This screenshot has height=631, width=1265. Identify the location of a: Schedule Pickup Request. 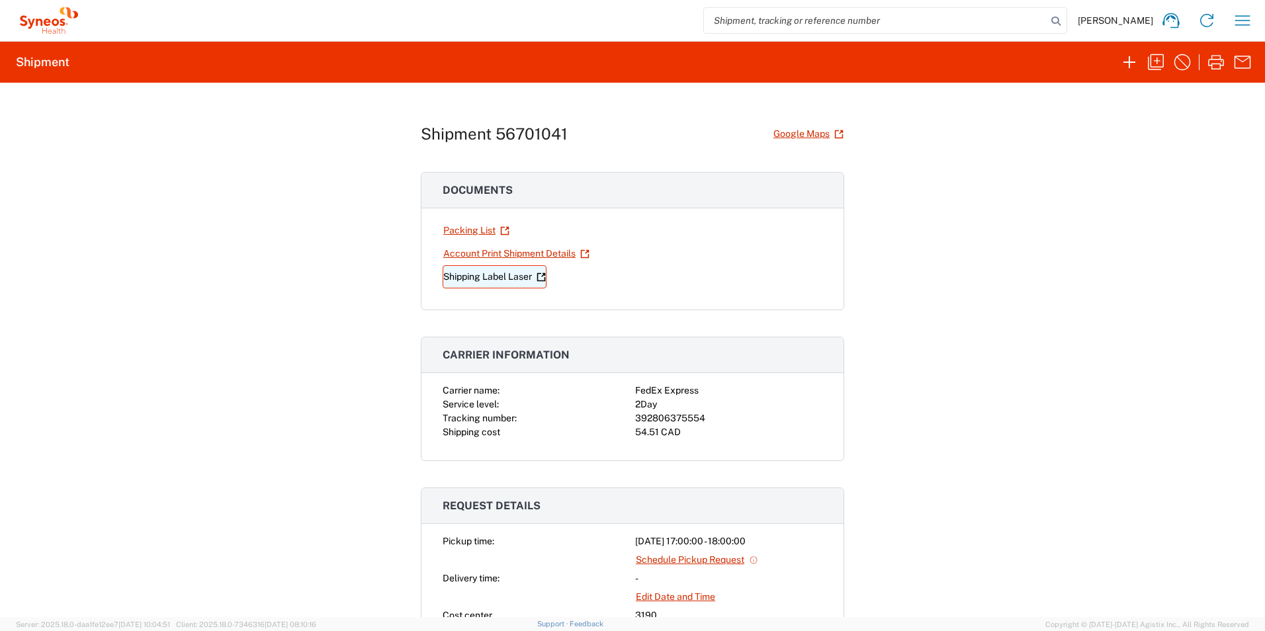
(697, 560).